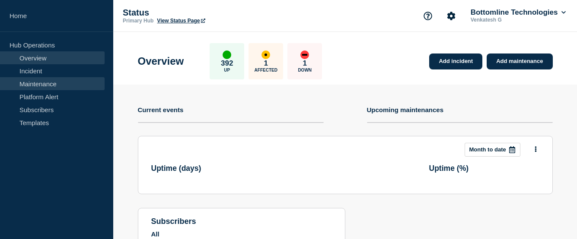 The height and width of the screenshot is (239, 577). What do you see at coordinates (176, 169) in the screenshot?
I see `h3: Uptime ( days )` at bounding box center [176, 169].